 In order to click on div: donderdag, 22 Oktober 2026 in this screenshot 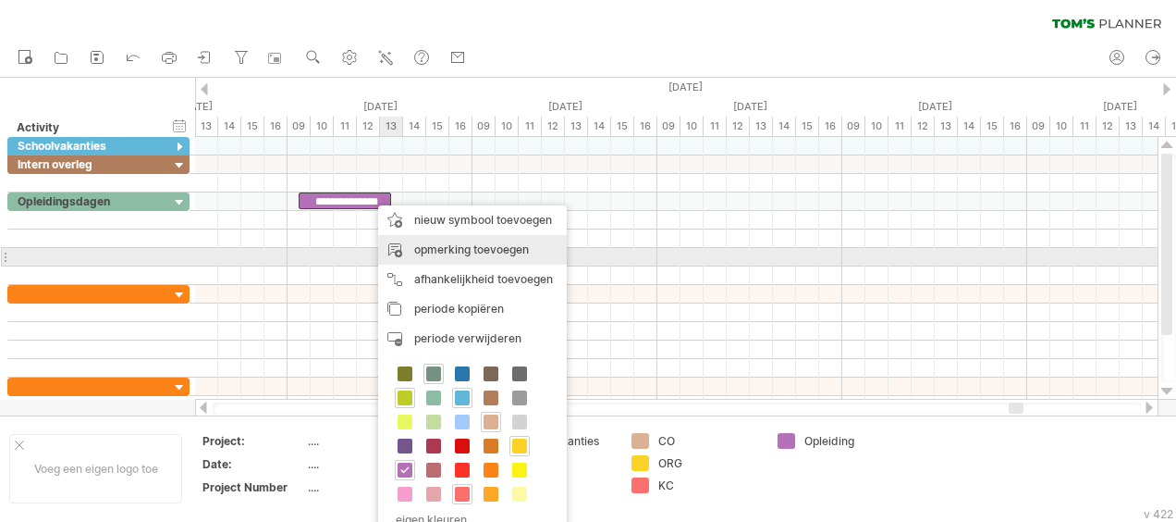, I will do `click(380, 106)`.